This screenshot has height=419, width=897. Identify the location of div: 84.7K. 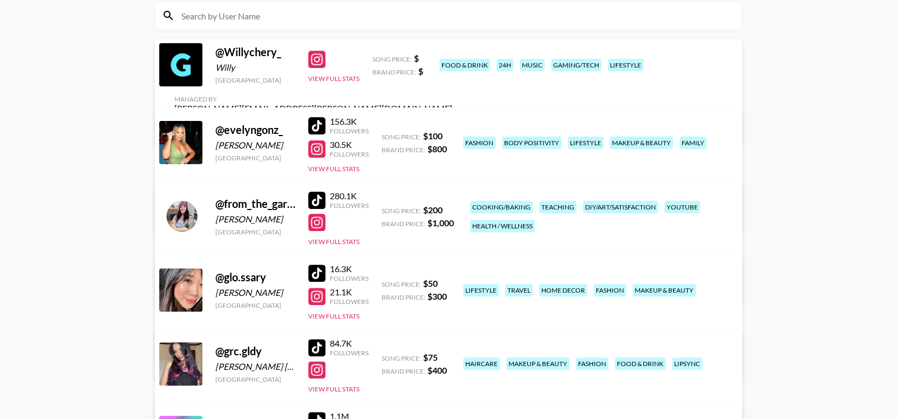
(349, 343).